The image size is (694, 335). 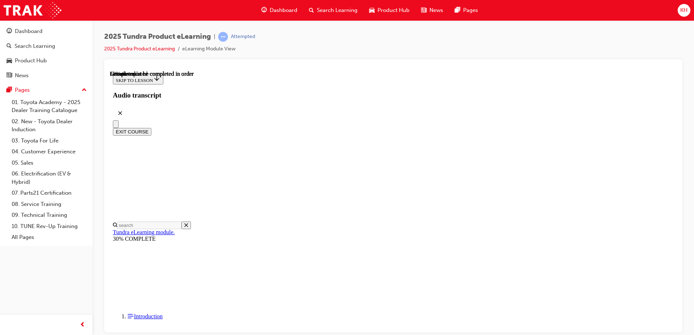 I want to click on a: 03. Toyota For Life, so click(x=49, y=141).